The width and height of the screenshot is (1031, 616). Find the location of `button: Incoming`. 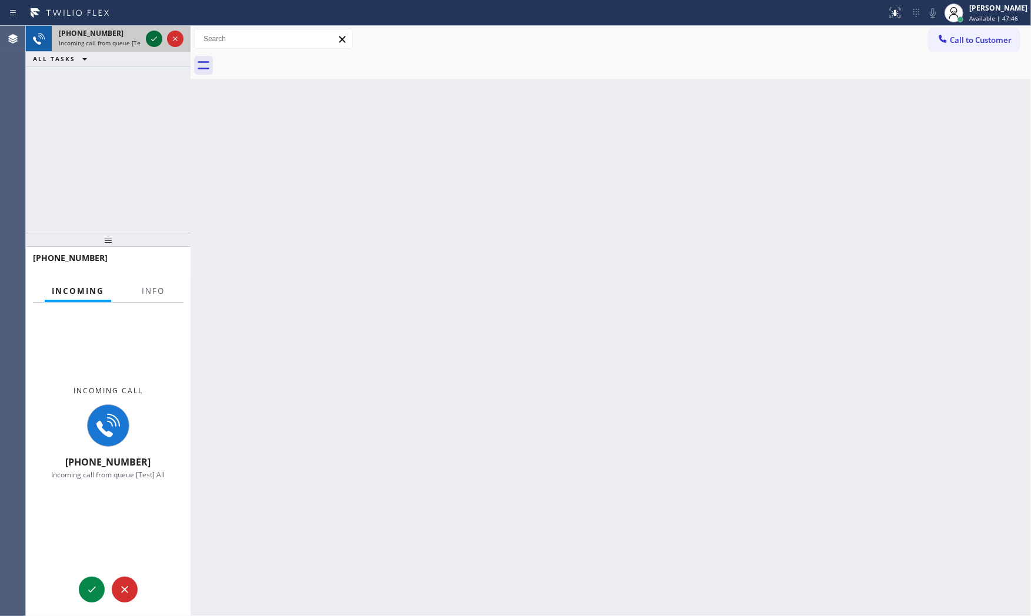

button: Incoming is located at coordinates (78, 291).